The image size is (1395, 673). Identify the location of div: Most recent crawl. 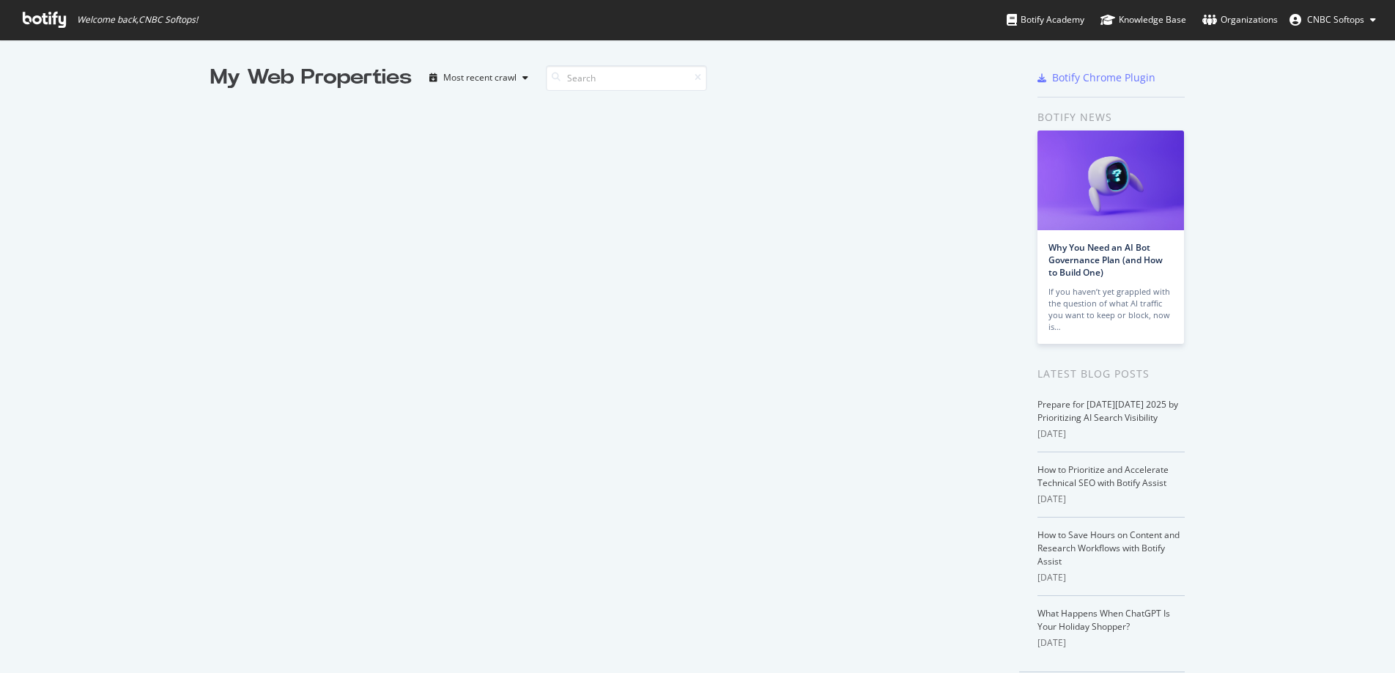
(480, 78).